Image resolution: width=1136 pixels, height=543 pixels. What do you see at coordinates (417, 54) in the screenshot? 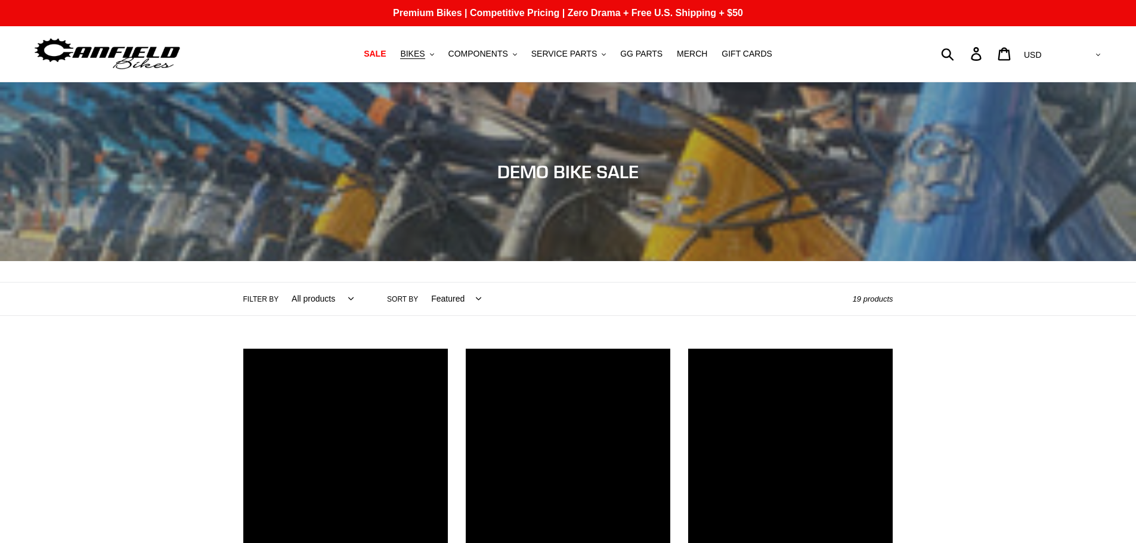
I see `button: BIKES` at bounding box center [417, 54].